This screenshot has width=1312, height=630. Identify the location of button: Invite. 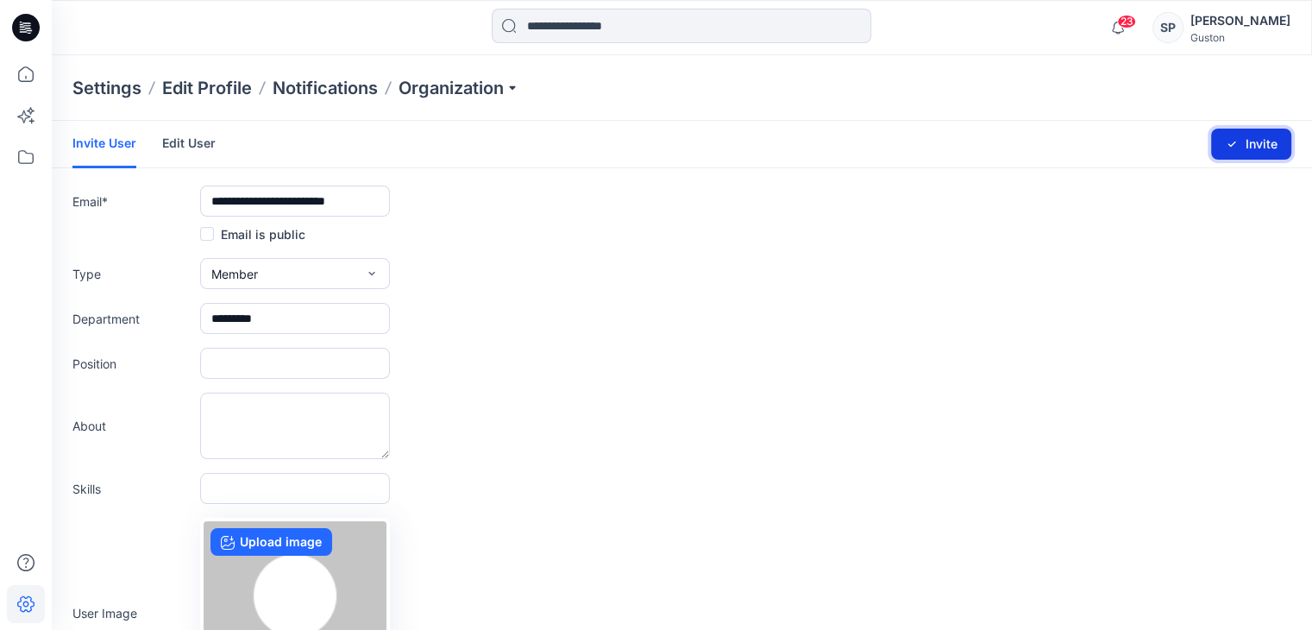
(1251, 144).